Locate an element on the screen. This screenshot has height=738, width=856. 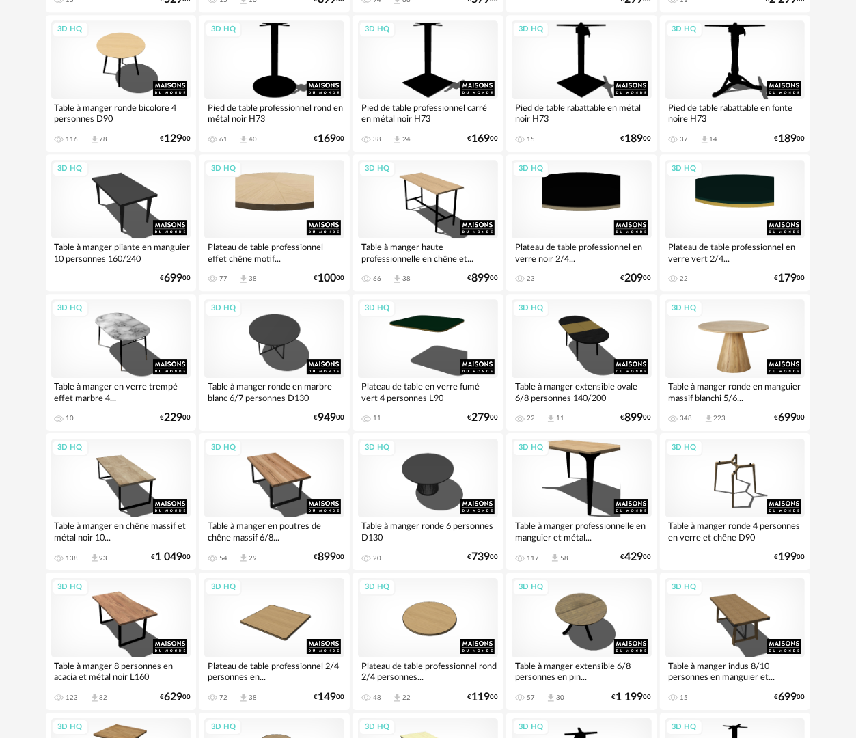
span: 199 is located at coordinates (787, 557).